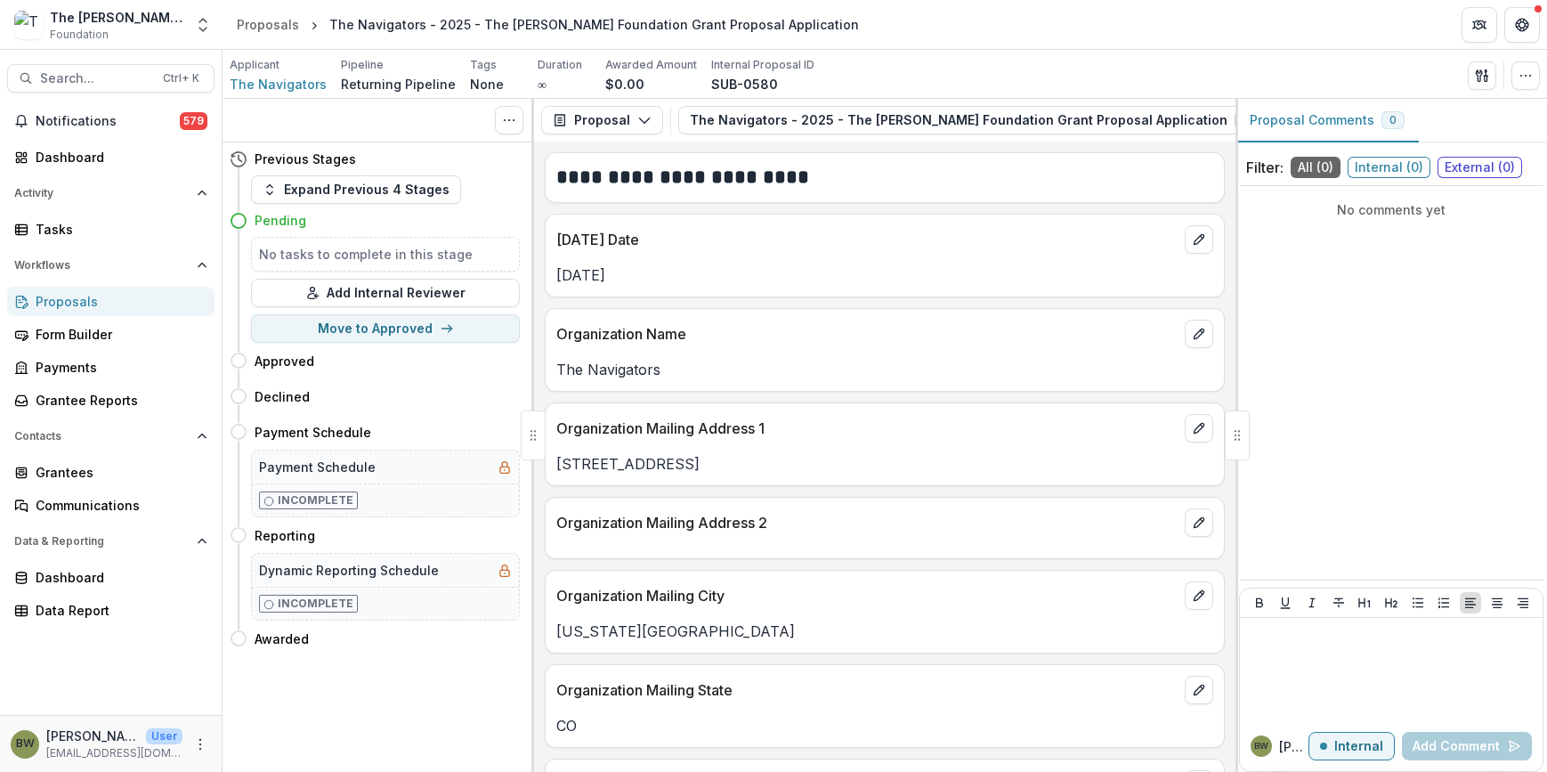 This screenshot has height=772, width=1547. What do you see at coordinates (312, 432) in the screenshot?
I see `h4: Payment Schedule` at bounding box center [312, 432].